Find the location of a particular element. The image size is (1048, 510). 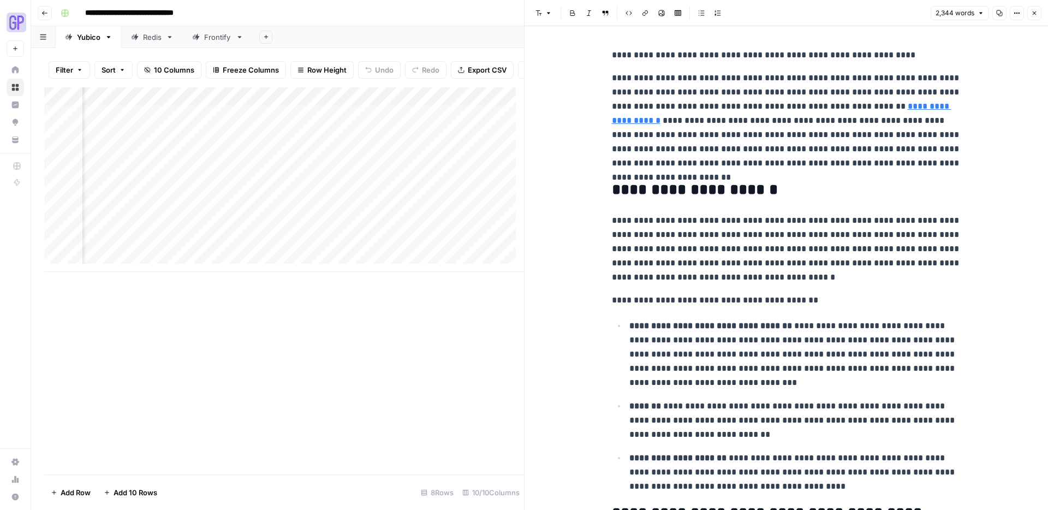

div: Yubico is located at coordinates (88, 37).